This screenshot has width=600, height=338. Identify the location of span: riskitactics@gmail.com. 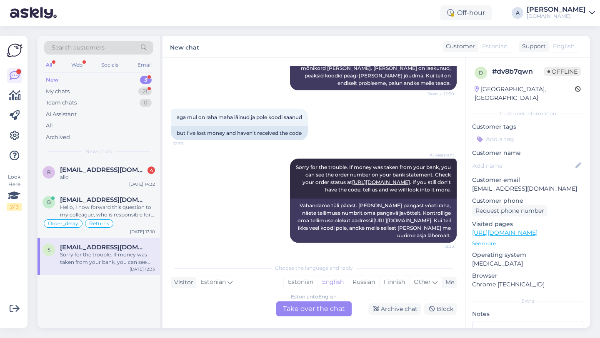
(103, 170).